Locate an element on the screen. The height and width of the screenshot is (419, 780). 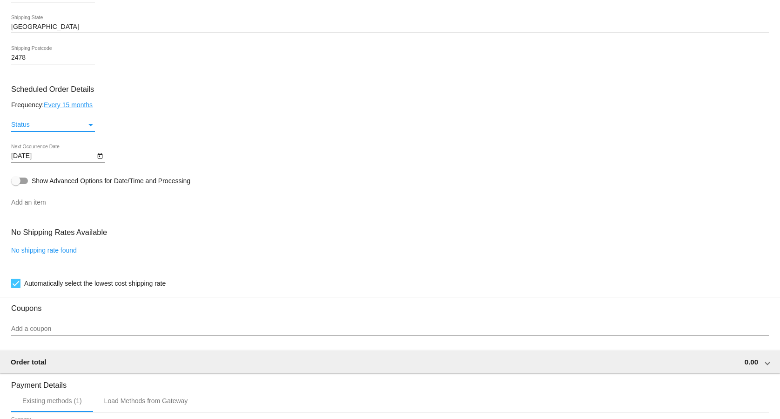
div: Existing methods (1) is located at coordinates (52, 400).